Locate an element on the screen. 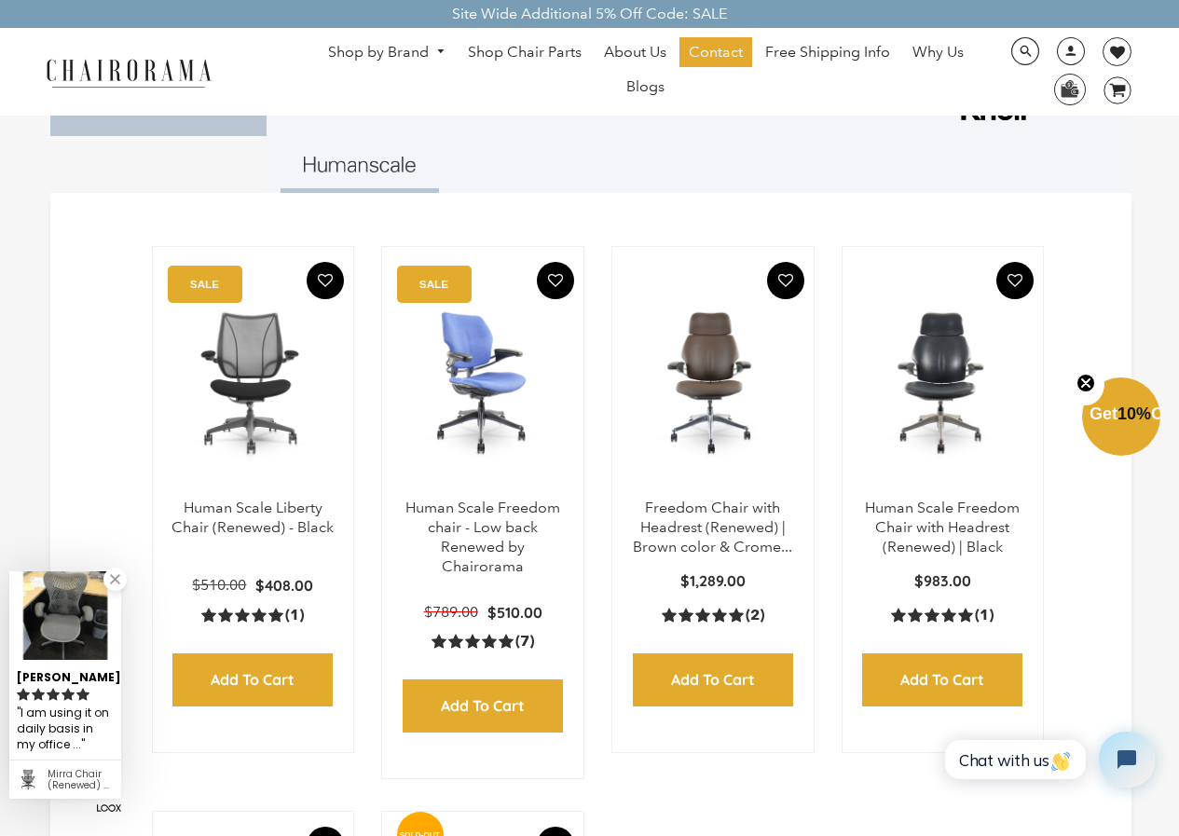 This screenshot has width=1179, height=836. span: Chat with us is located at coordinates (90, 44).